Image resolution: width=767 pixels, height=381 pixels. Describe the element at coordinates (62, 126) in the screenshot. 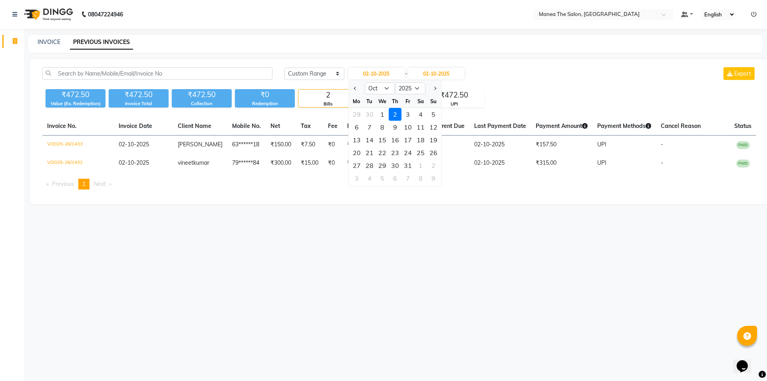

I see `span: Invoice No.` at that location.